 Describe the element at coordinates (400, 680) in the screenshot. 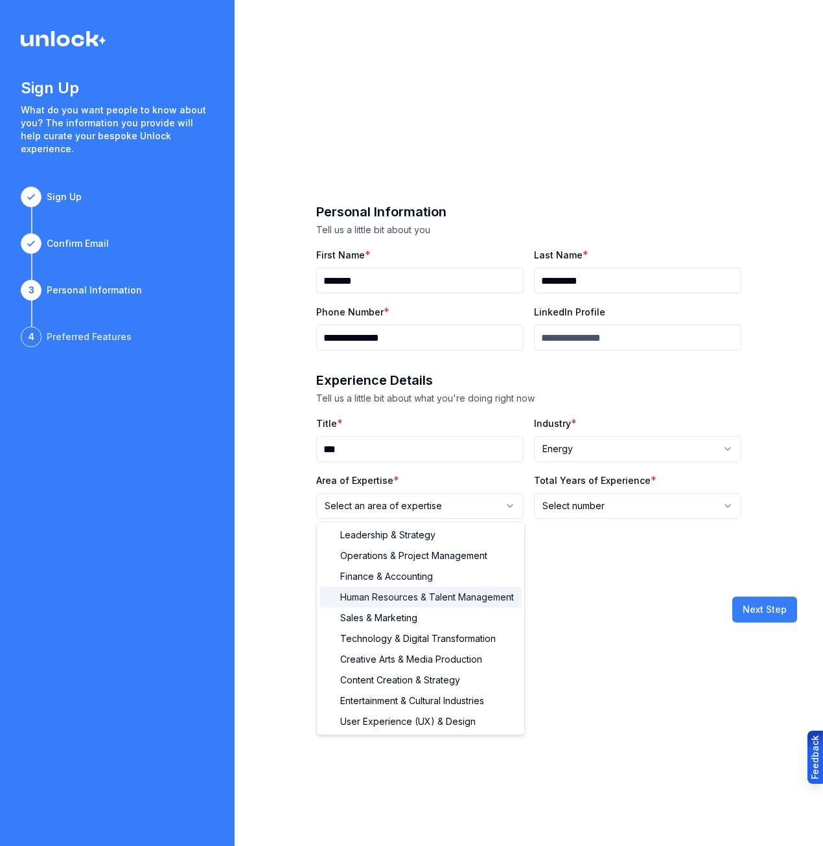

I see `span: Content Creation & Strategy` at that location.